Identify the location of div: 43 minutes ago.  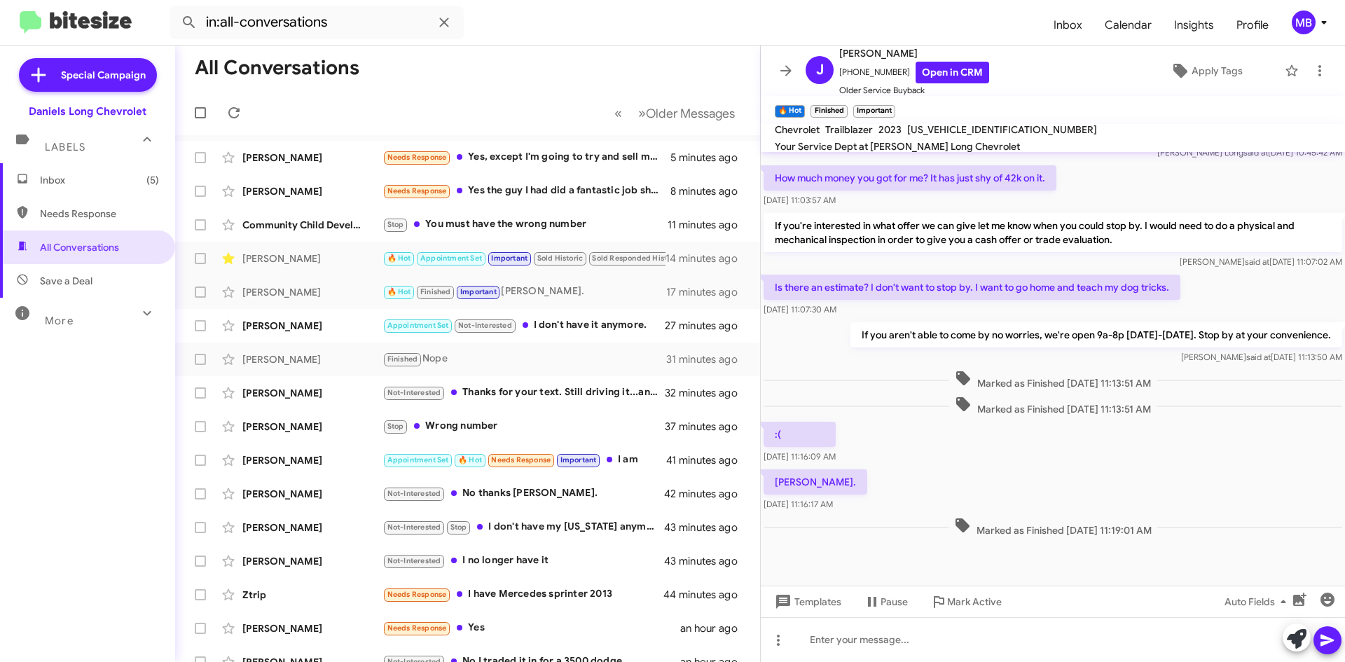
(707, 528).